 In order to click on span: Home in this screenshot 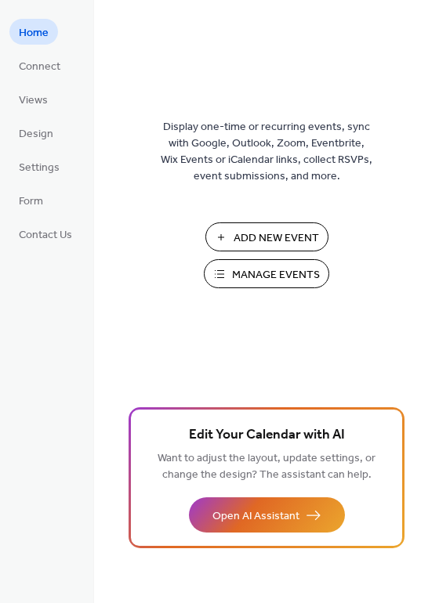, I will do `click(34, 33)`.